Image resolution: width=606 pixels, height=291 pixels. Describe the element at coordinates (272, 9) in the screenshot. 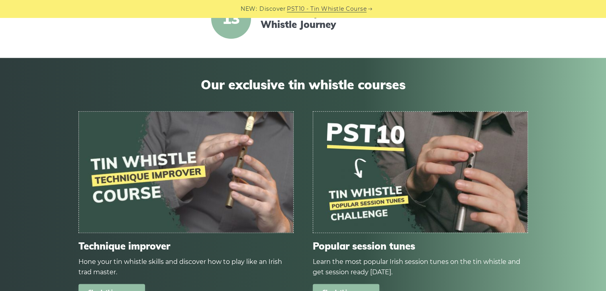

I see `span: Discover` at that location.